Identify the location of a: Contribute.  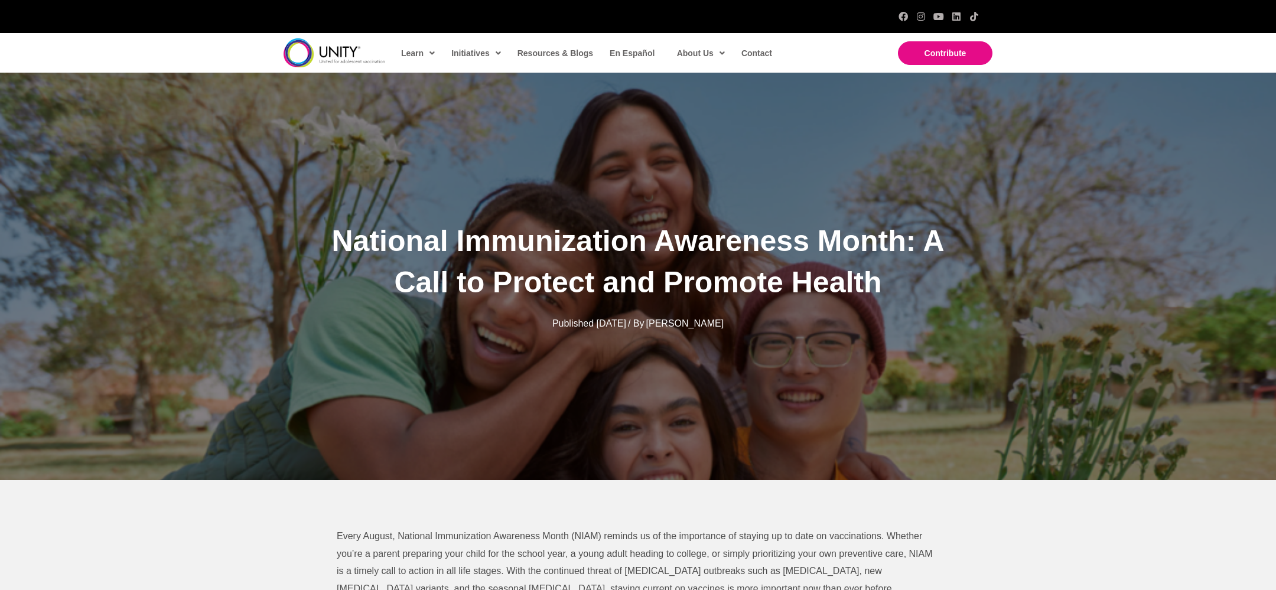
(945, 53).